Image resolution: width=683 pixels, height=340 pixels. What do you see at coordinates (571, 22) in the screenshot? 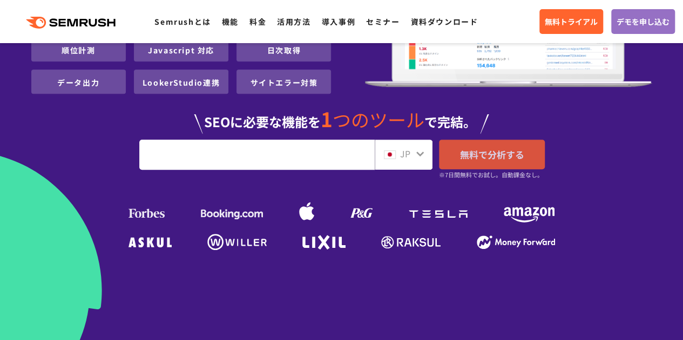
I see `span: 無料トライアル` at bounding box center [571, 22].